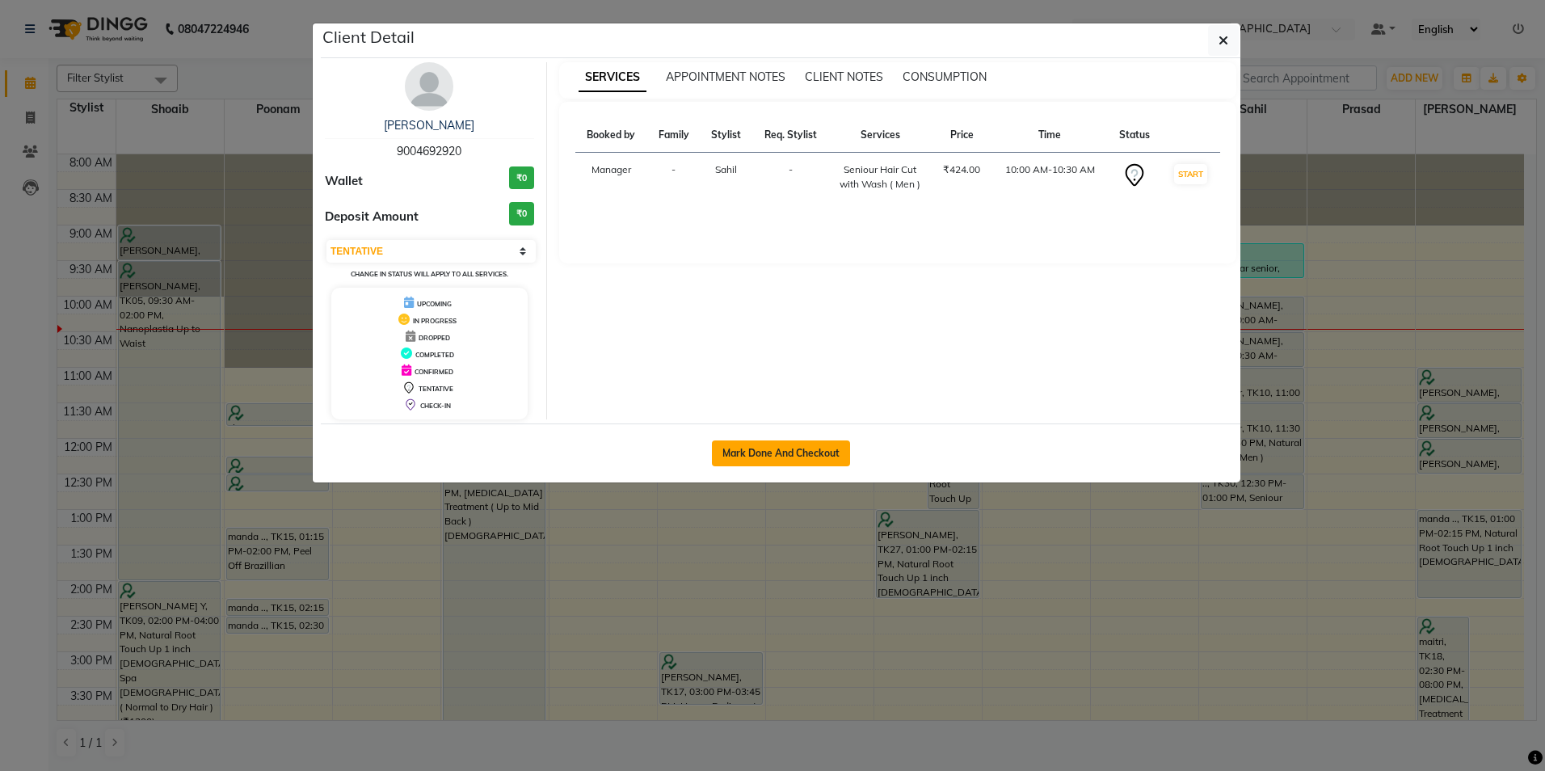 This screenshot has height=771, width=1545. Describe the element at coordinates (435, 355) in the screenshot. I see `span: COMPLETED` at that location.